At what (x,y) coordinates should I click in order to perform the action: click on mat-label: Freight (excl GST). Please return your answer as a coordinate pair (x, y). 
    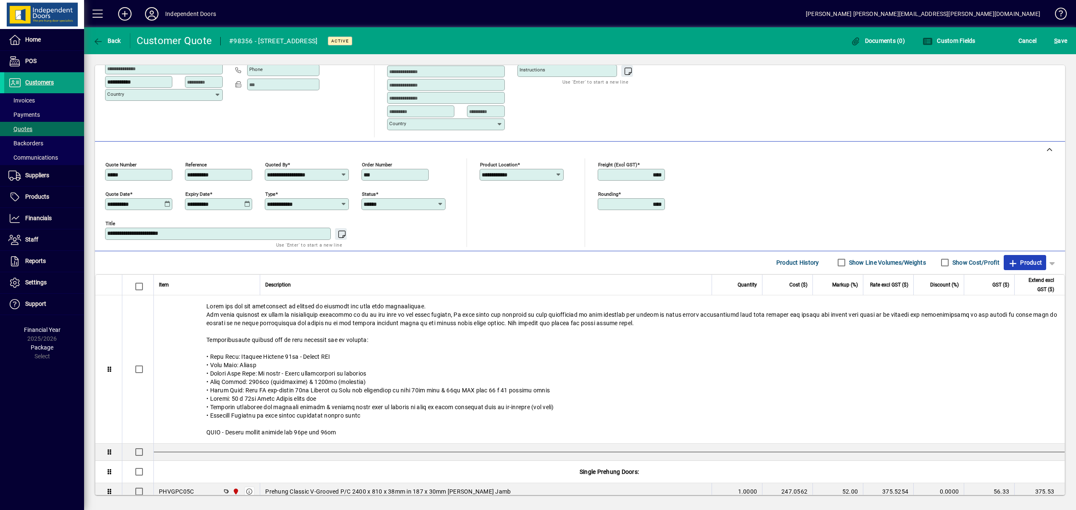
    Looking at the image, I should click on (617, 164).